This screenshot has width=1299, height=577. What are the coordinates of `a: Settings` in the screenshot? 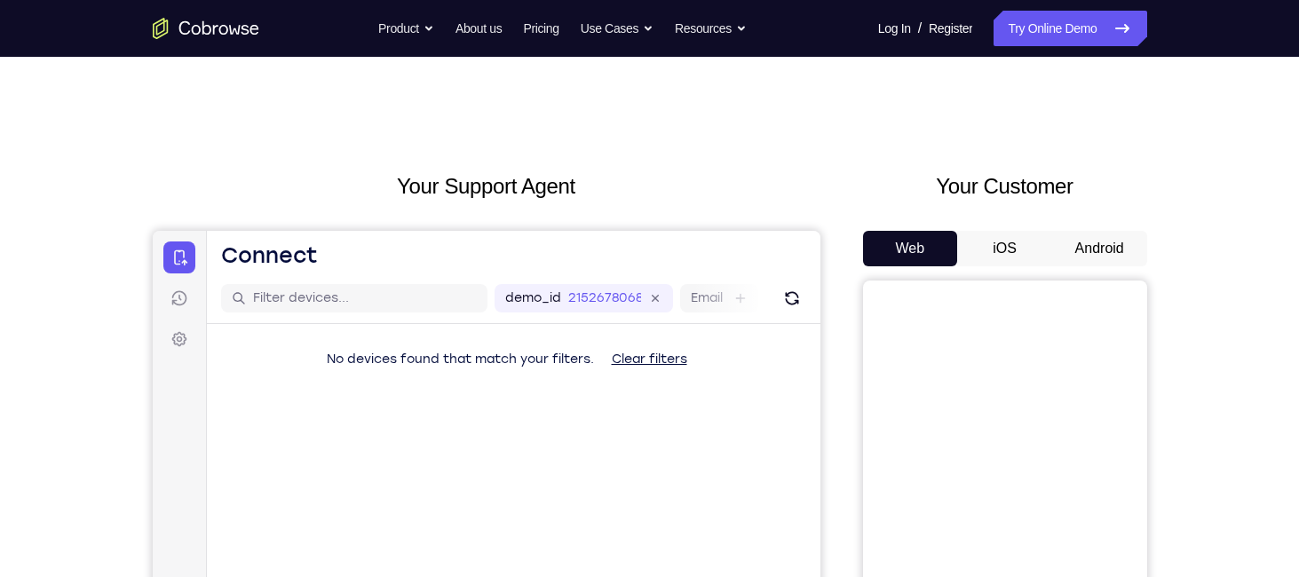 It's located at (27, 108).